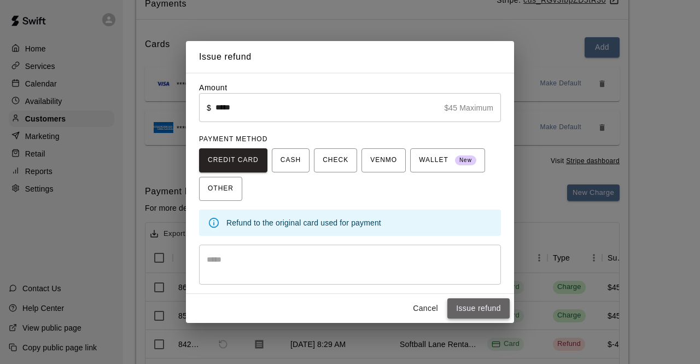 This screenshot has height=364, width=700. What do you see at coordinates (221, 189) in the screenshot?
I see `span: OTHER` at bounding box center [221, 189].